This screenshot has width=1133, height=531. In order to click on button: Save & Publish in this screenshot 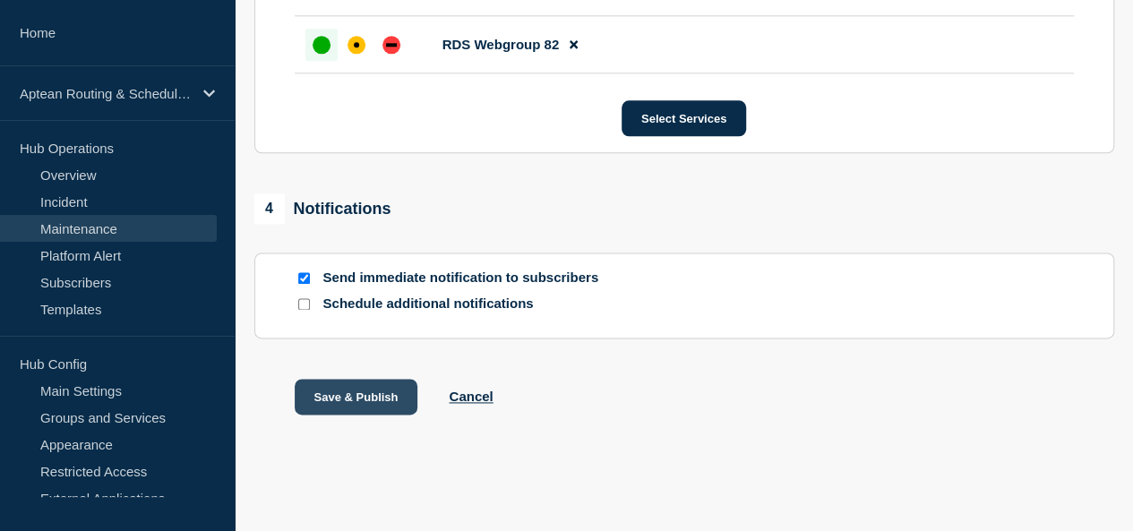, I will do `click(357, 397)`.